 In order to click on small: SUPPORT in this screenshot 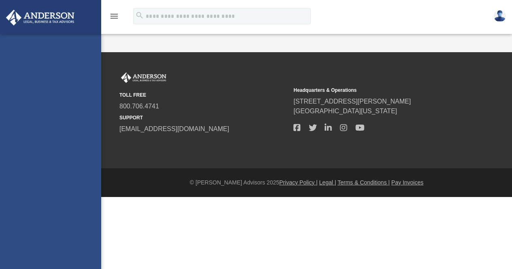, I will do `click(203, 118)`.